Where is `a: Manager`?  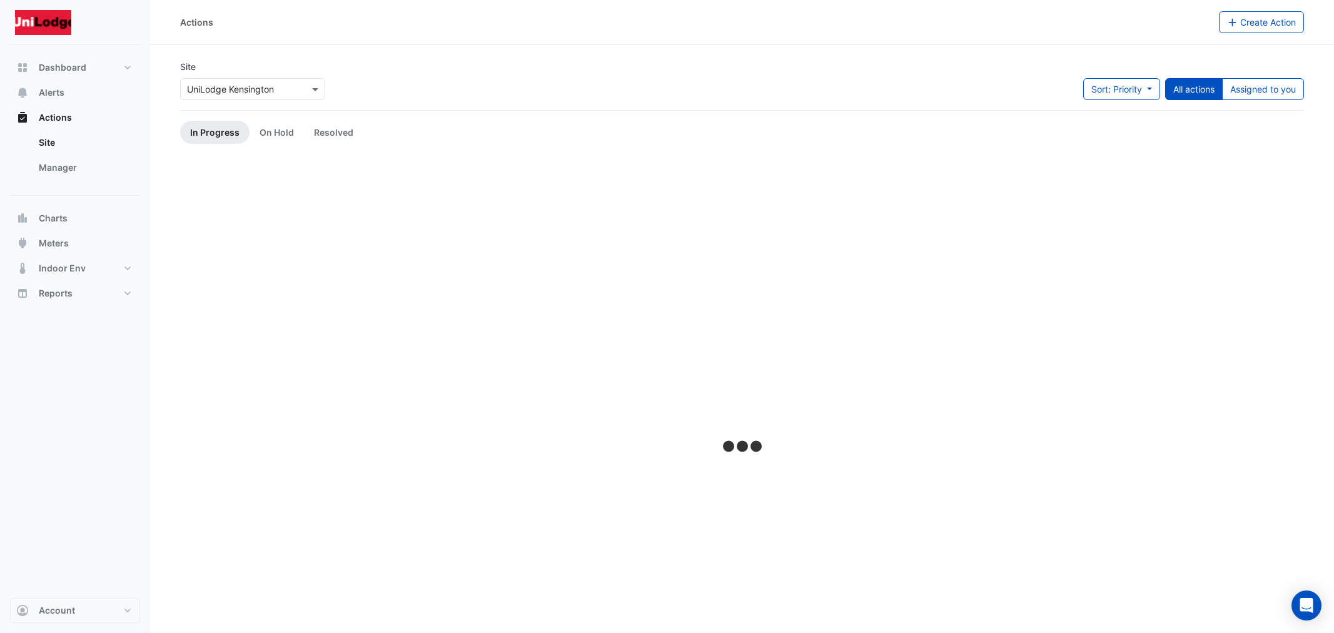
a: Manager is located at coordinates (84, 168).